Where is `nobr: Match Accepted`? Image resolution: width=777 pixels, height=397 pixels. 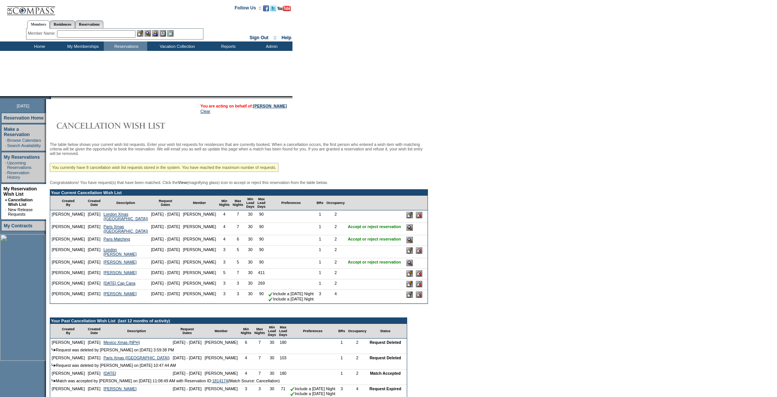
nobr: Match Accepted is located at coordinates (385, 374).